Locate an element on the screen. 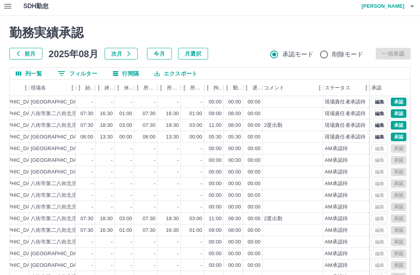 This screenshot has height=275, width=420. button: 前月 is located at coordinates (26, 54).